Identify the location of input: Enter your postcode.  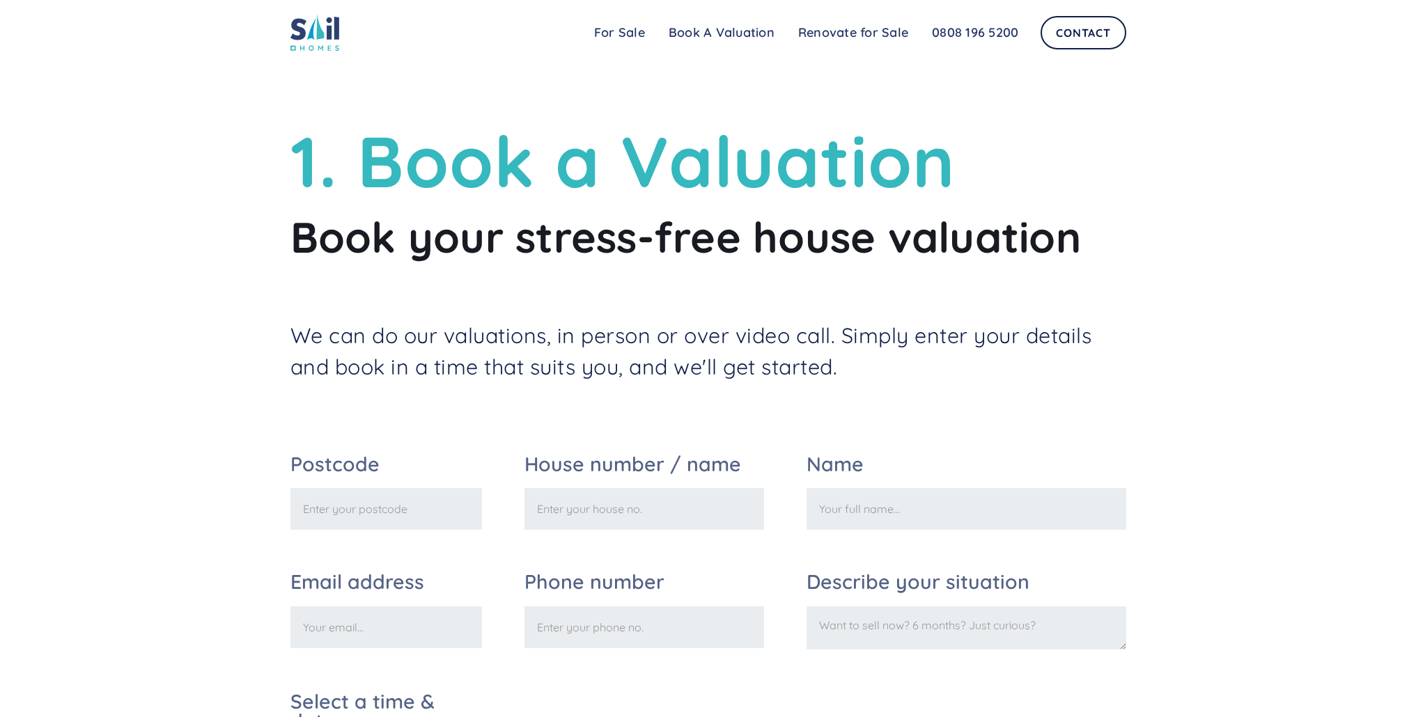
(386, 509).